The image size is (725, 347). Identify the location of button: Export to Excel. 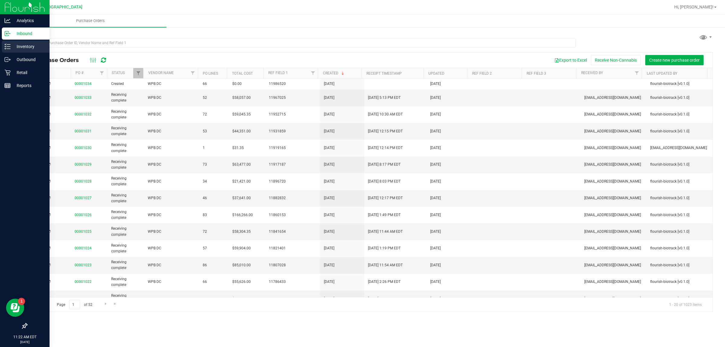
(570, 60).